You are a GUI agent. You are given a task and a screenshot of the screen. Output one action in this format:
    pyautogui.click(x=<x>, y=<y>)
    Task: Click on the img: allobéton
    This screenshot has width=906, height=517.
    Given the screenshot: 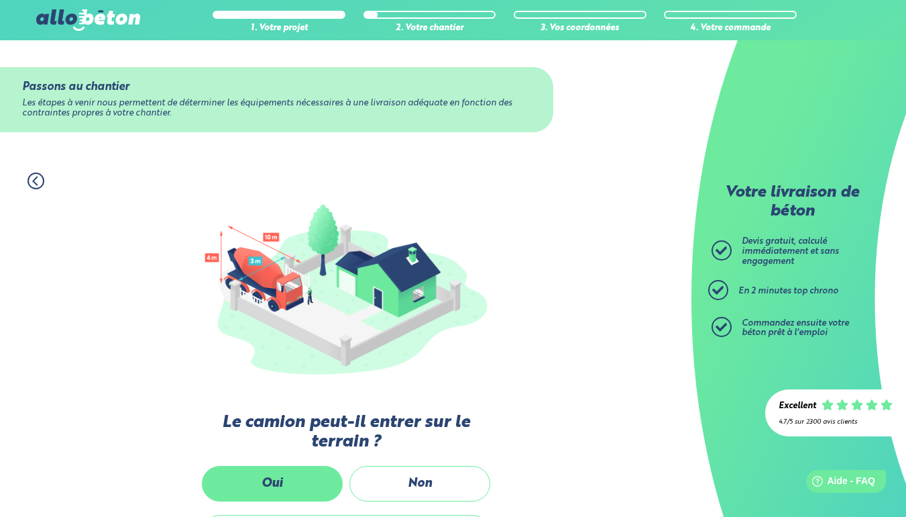 What is the action you would take?
    pyautogui.click(x=88, y=20)
    